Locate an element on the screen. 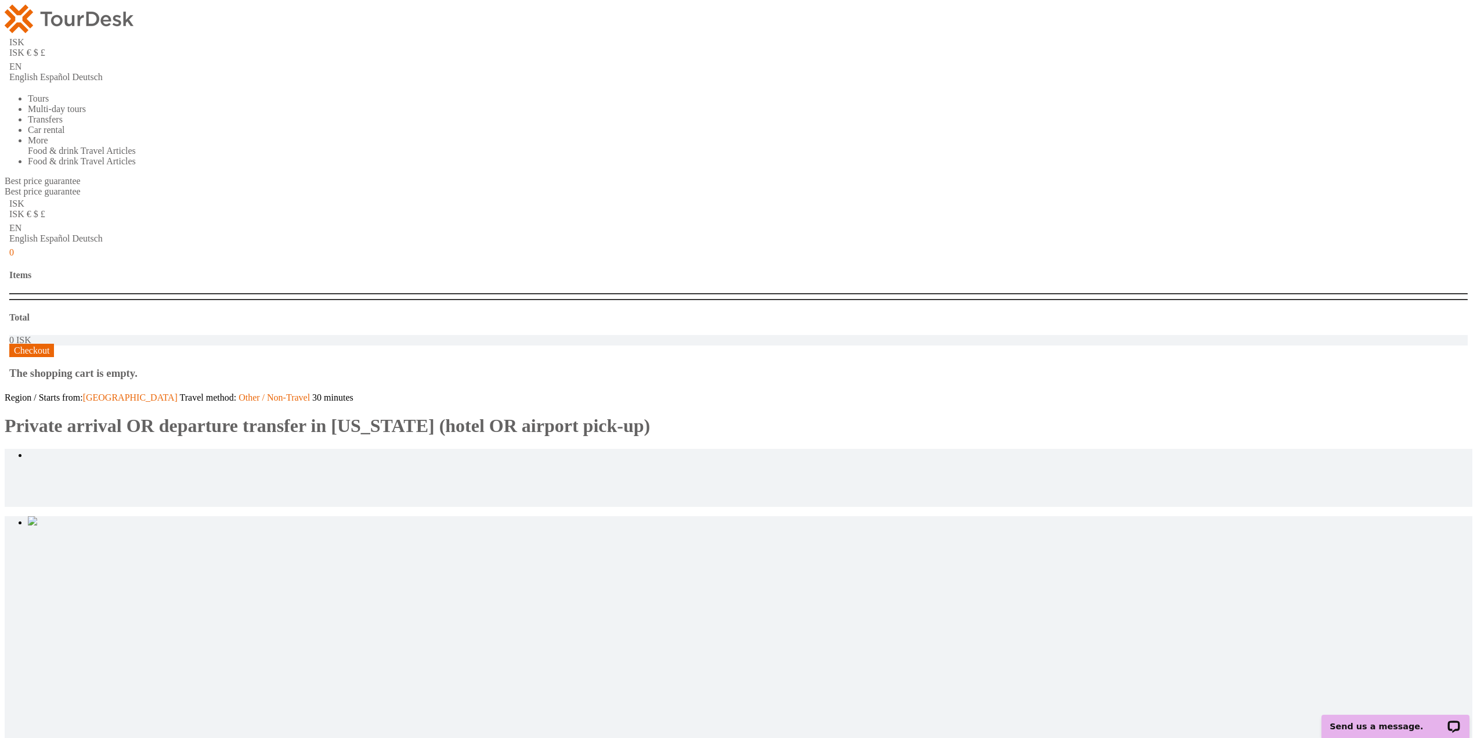 The width and height of the screenshot is (1477, 738). a: Car rental is located at coordinates (46, 129).